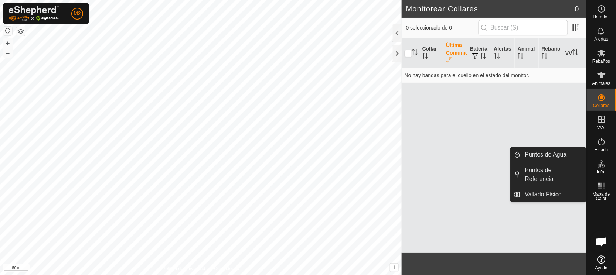 Image resolution: width=616 pixels, height=275 pixels. I want to click on span: Ayuda, so click(602, 268).